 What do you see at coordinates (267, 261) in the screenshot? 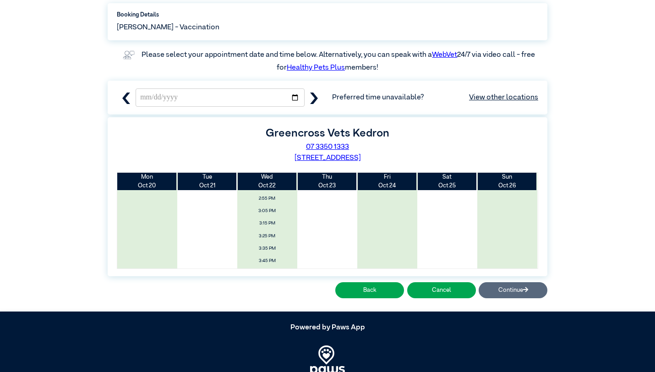
I see `span: 3:45 PM` at bounding box center [267, 261].